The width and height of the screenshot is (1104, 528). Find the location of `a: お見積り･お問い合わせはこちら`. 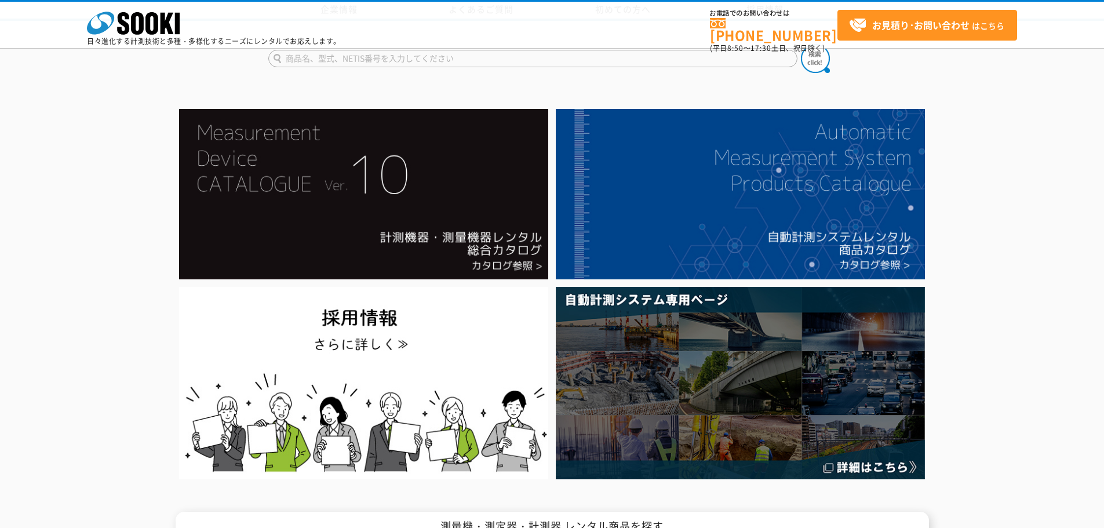

a: お見積り･お問い合わせはこちら is located at coordinates (928, 25).